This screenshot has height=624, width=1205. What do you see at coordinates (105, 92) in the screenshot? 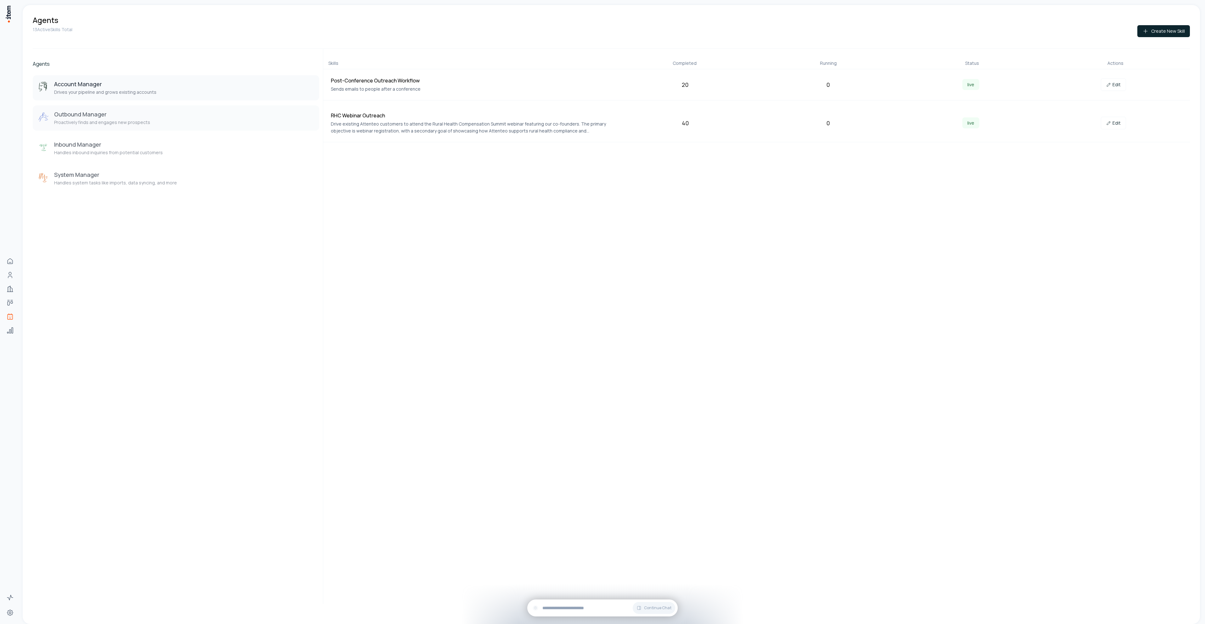
I see `p: Drives your pipeline and grows existing accounts` at bounding box center [105, 92].